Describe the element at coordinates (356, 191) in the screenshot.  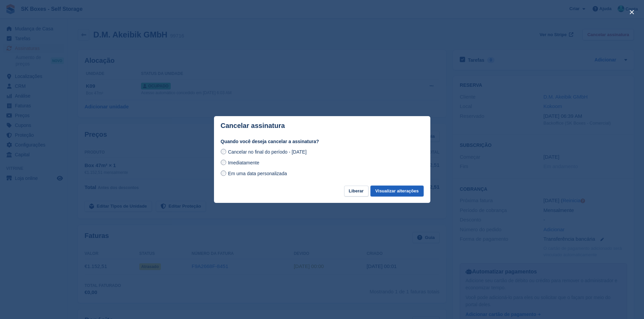
I see `button: Liberar` at that location.